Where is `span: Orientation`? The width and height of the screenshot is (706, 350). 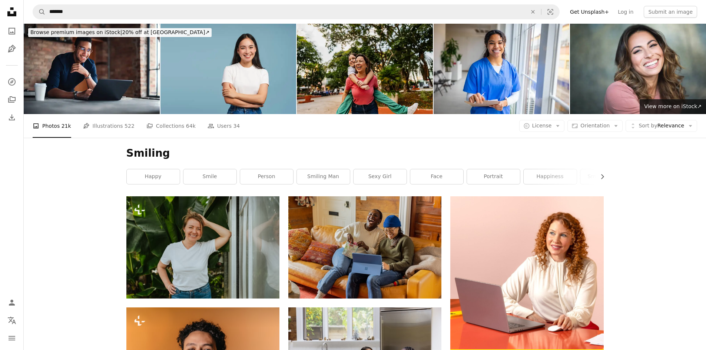 span: Orientation is located at coordinates (595, 126).